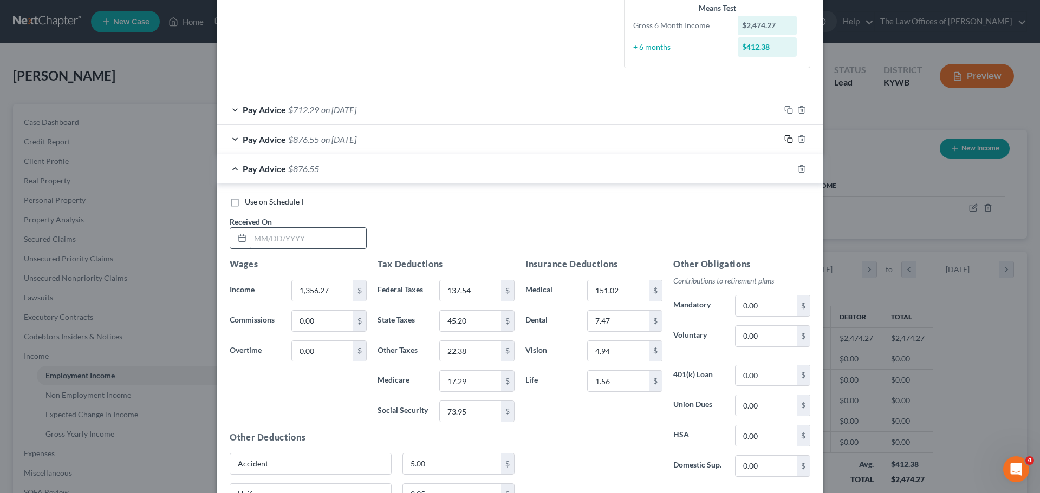 The height and width of the screenshot is (493, 1040). I want to click on label: HSA, so click(698, 436).